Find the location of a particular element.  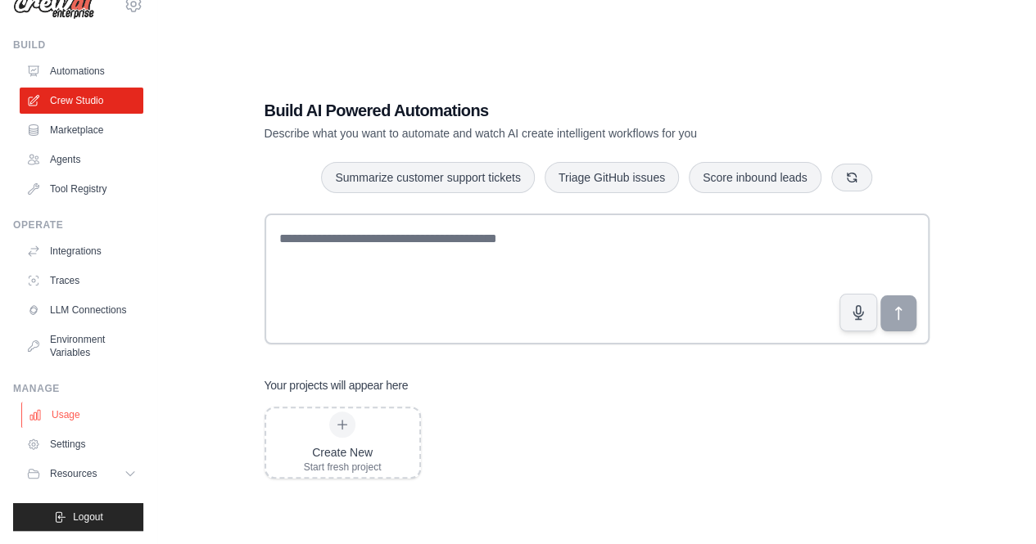

a: Settings is located at coordinates (81, 445).